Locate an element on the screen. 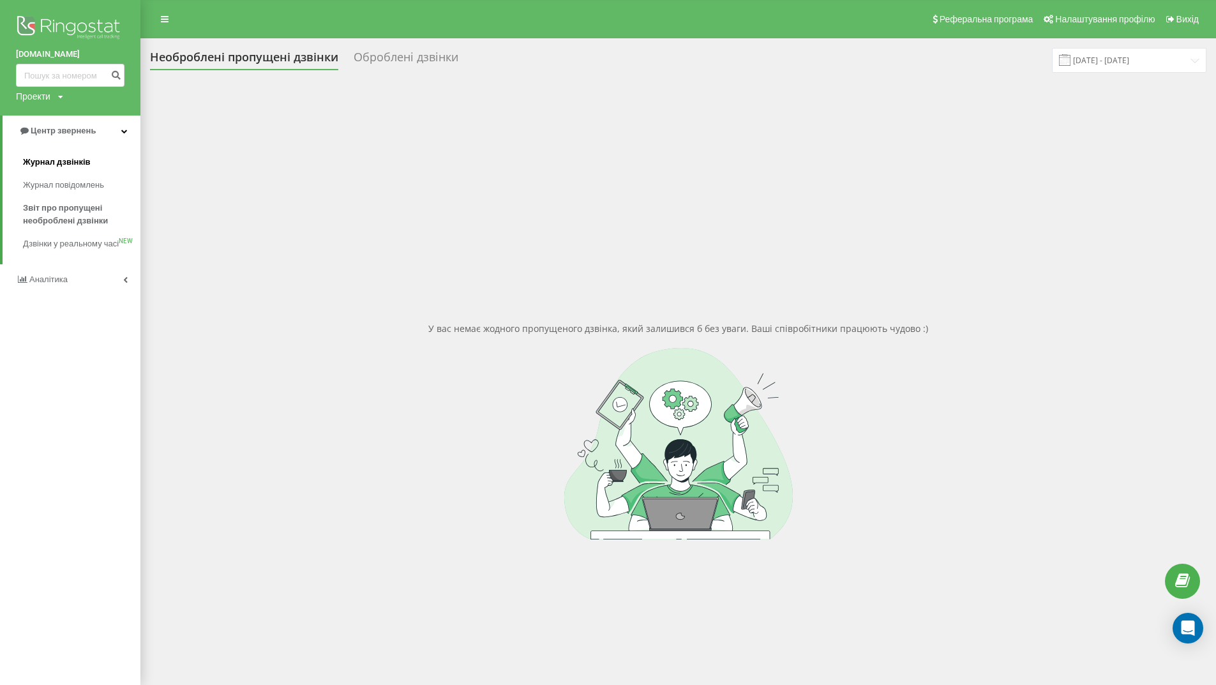 The width and height of the screenshot is (1216, 685). a: Журнал дзвінків is located at coordinates (82, 162).